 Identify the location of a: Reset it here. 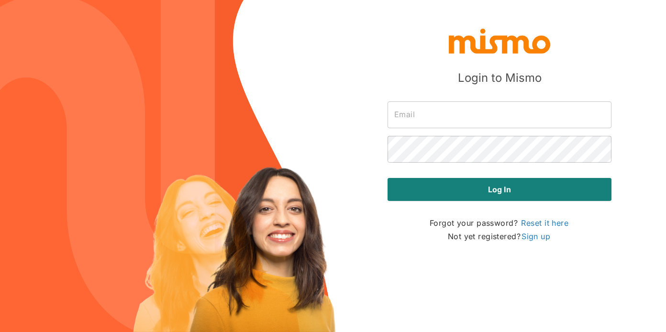
(545, 223).